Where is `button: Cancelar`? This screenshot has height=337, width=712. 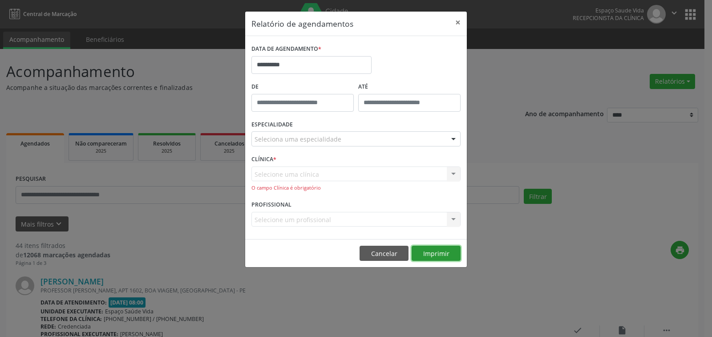 button: Cancelar is located at coordinates (384, 253).